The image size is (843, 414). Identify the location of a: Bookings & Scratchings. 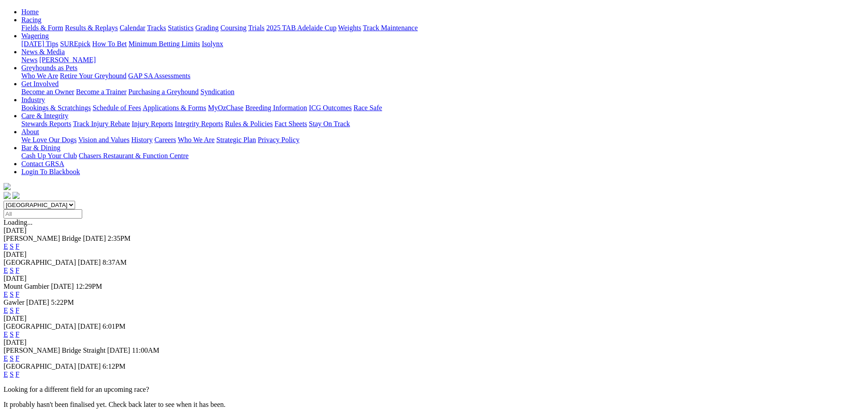
(56, 107).